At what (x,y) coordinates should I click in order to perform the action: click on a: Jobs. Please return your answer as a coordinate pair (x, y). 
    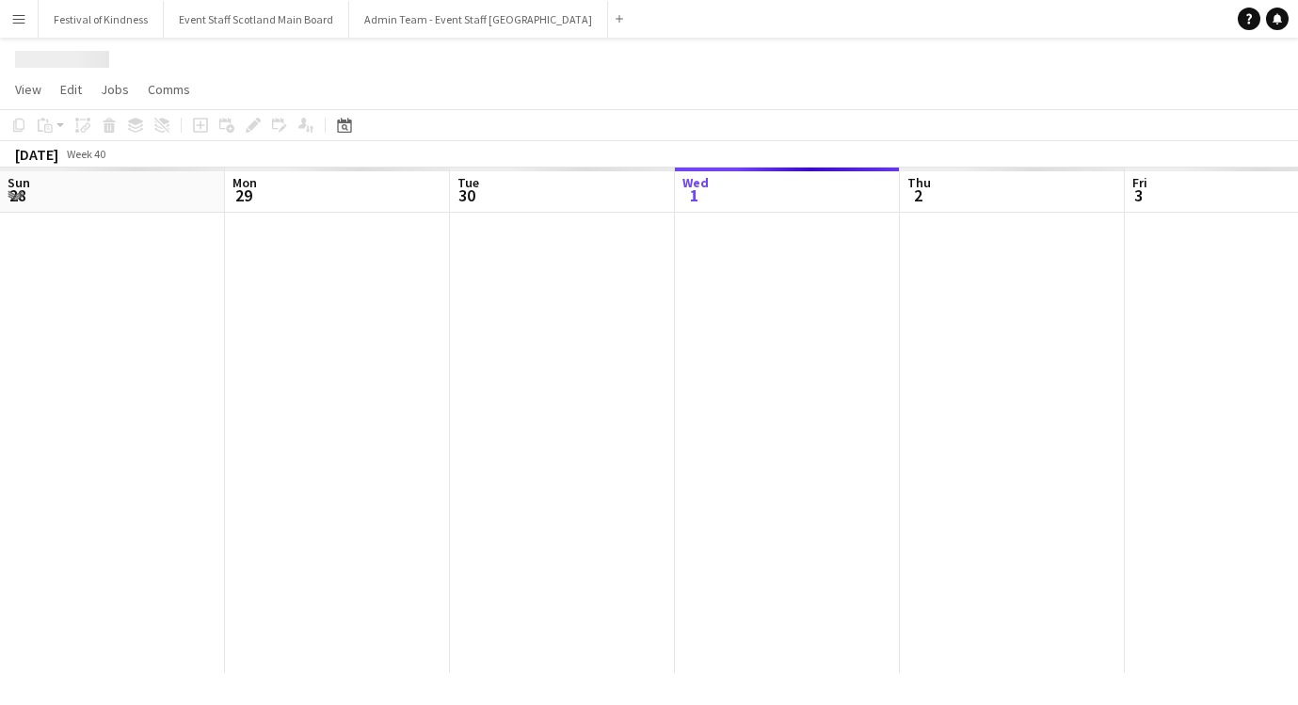
    Looking at the image, I should click on (115, 89).